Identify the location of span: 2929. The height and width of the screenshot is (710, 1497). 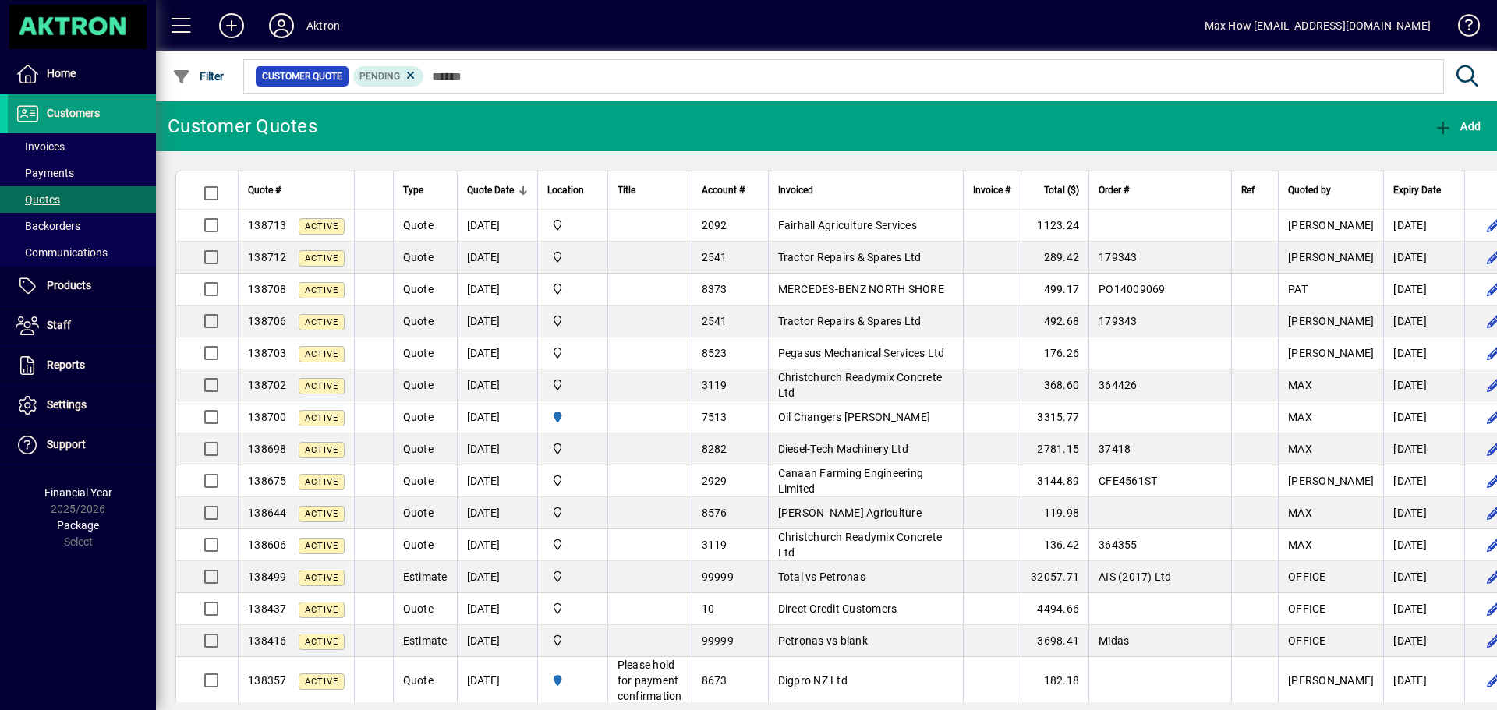
(714, 481).